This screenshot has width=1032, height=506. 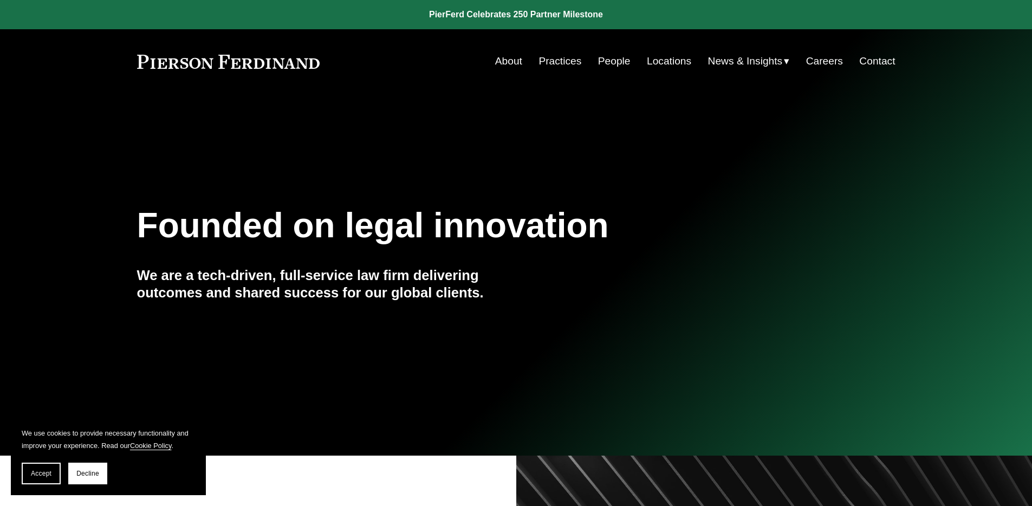 What do you see at coordinates (509, 61) in the screenshot?
I see `a: About` at bounding box center [509, 61].